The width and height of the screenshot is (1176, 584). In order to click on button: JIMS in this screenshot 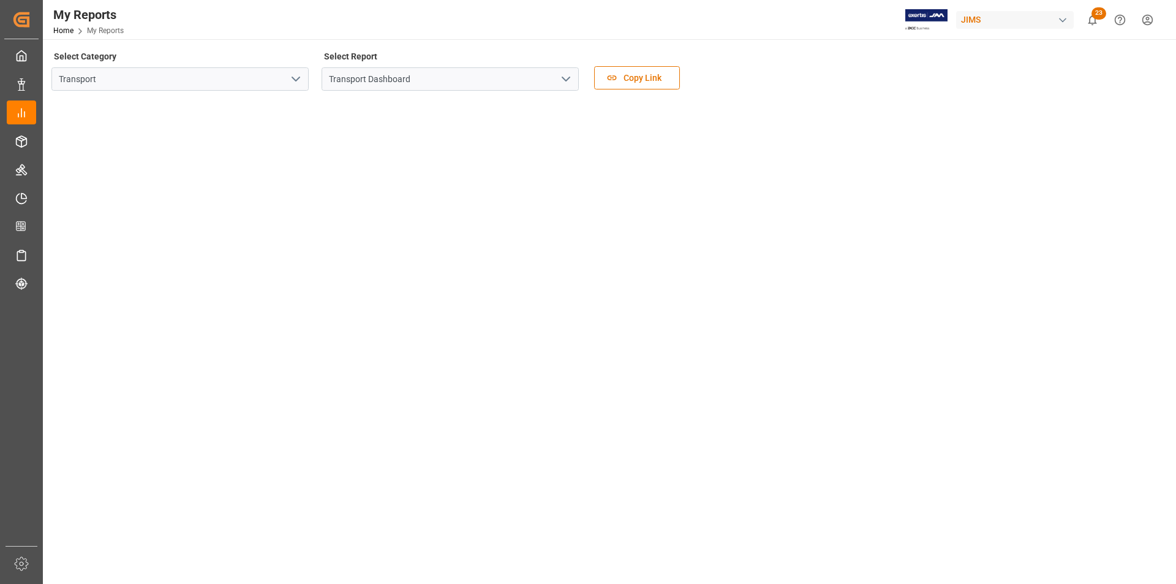, I will do `click(1017, 20)`.